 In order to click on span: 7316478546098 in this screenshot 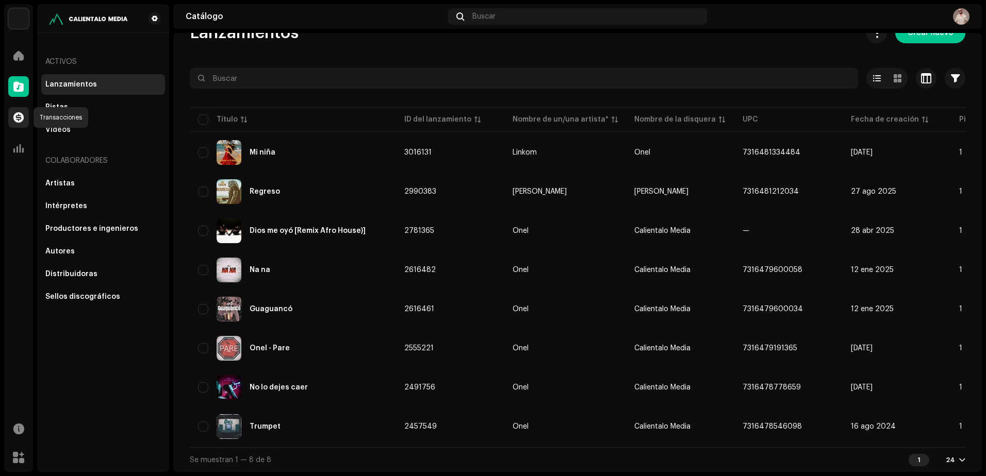, I will do `click(772, 427)`.